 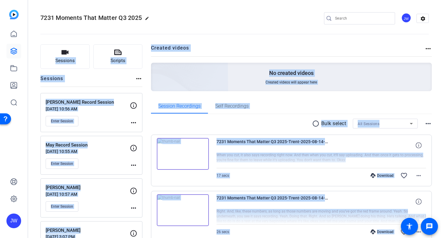 I want to click on mat-icon: settings, so click(x=423, y=19).